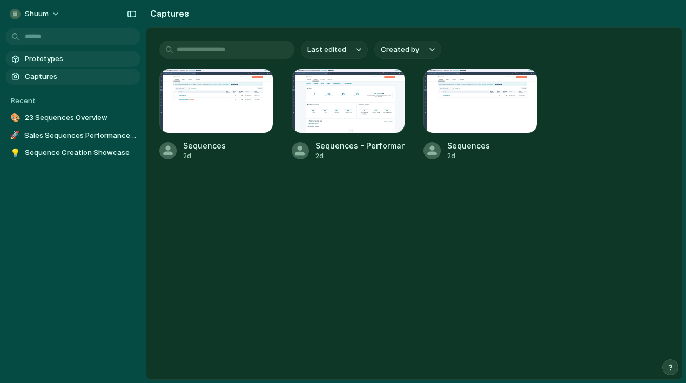  I want to click on span: Captures, so click(80, 77).